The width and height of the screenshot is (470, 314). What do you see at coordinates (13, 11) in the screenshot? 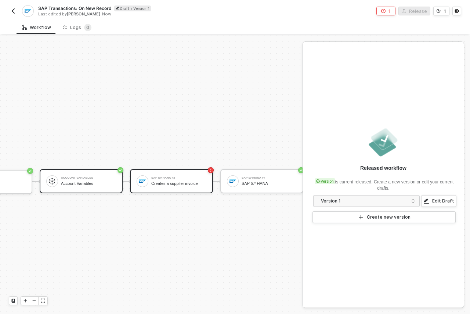
I see `button: back` at bounding box center [13, 11].